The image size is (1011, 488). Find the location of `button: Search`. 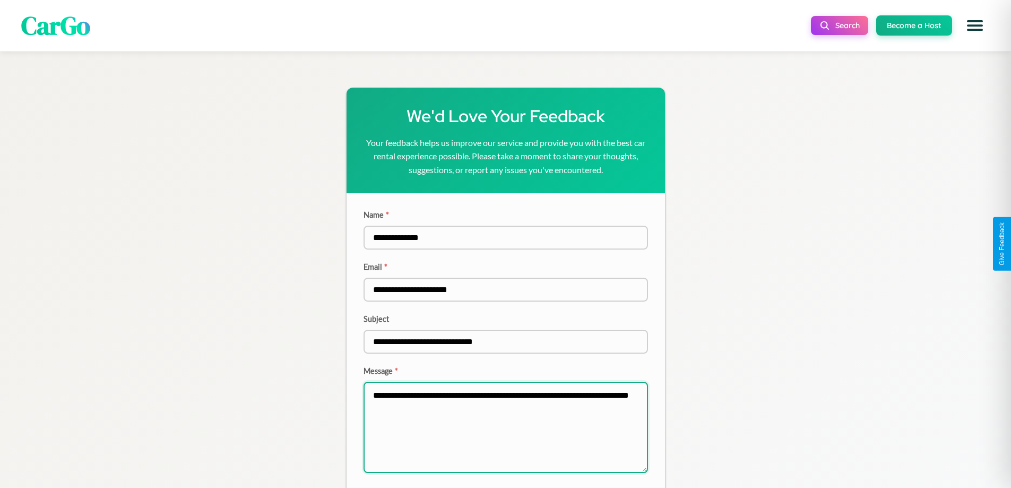

button: Search is located at coordinates (840, 25).